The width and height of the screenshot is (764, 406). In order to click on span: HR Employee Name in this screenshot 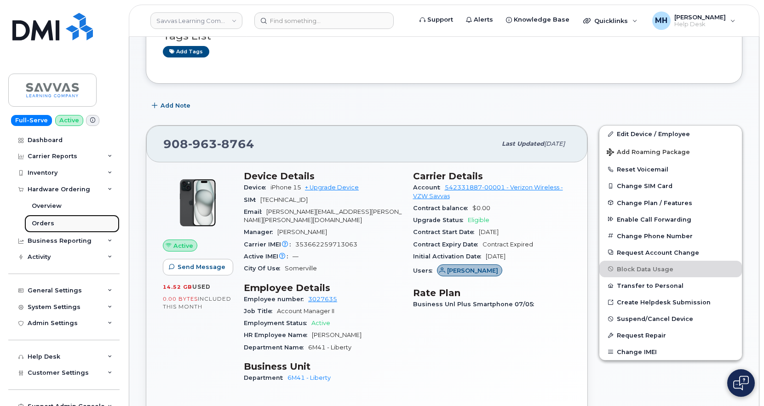, I will do `click(278, 335)`.